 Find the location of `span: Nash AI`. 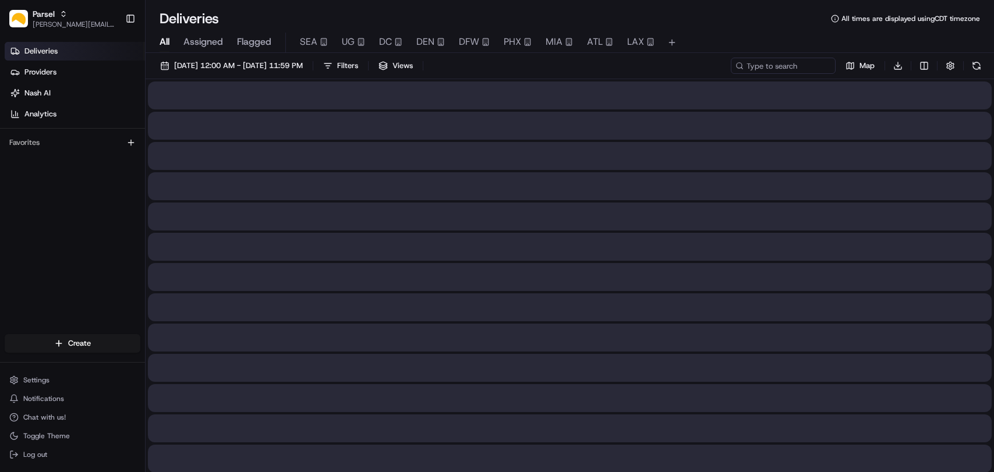

span: Nash AI is located at coordinates (37, 93).